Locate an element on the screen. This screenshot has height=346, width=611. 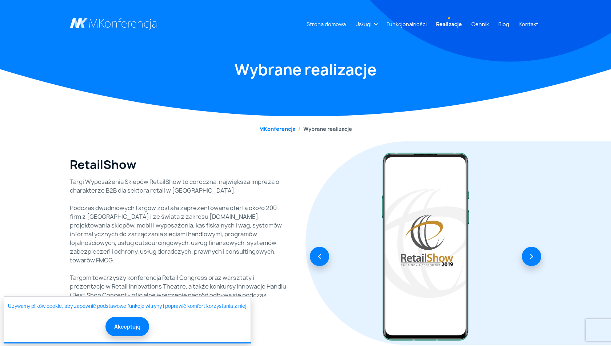
a: Realizacje is located at coordinates (448, 24).